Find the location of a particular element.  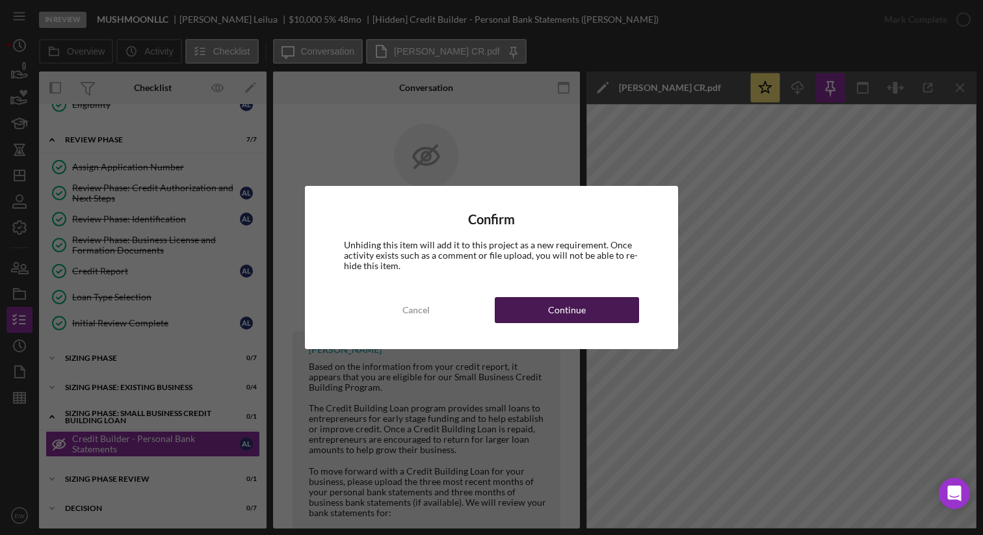

div: Unhiding this item will add it to this project as a new requirement. Once activity exists such as... is located at coordinates (491, 255).